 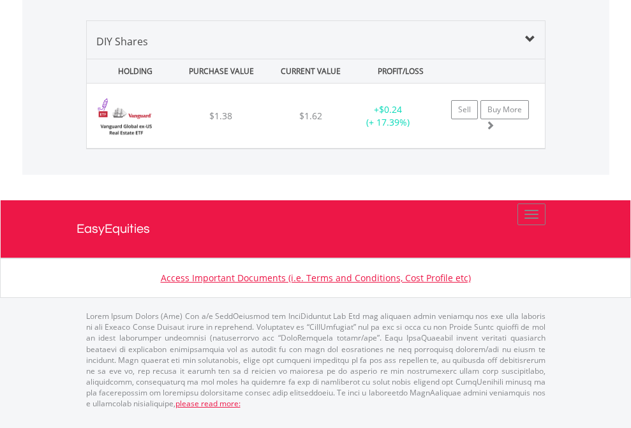 I want to click on div: PROFIT/LOSS, so click(x=400, y=71).